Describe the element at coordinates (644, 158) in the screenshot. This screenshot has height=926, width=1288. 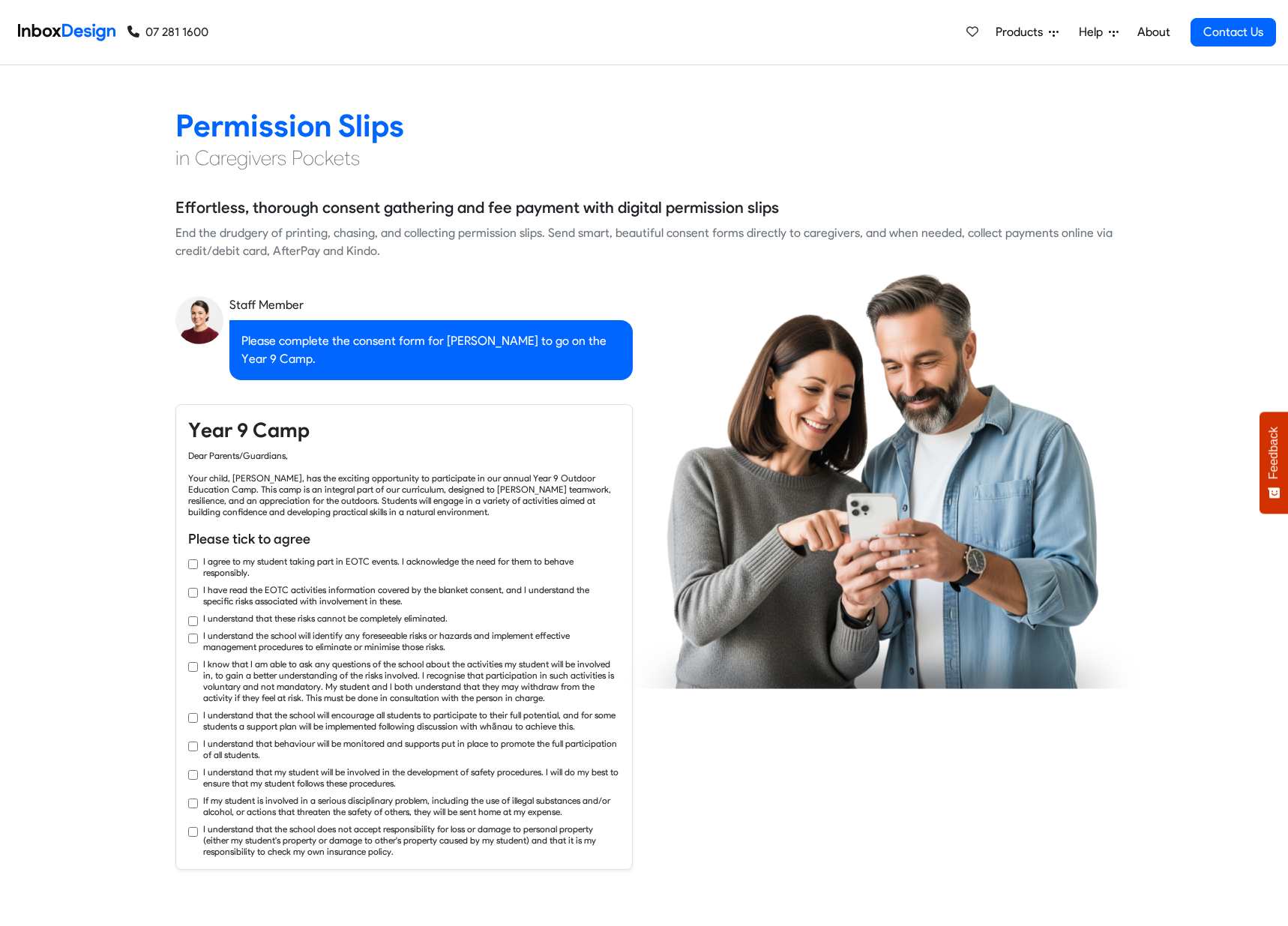
I see `h4: in Caregivers Pockets` at that location.